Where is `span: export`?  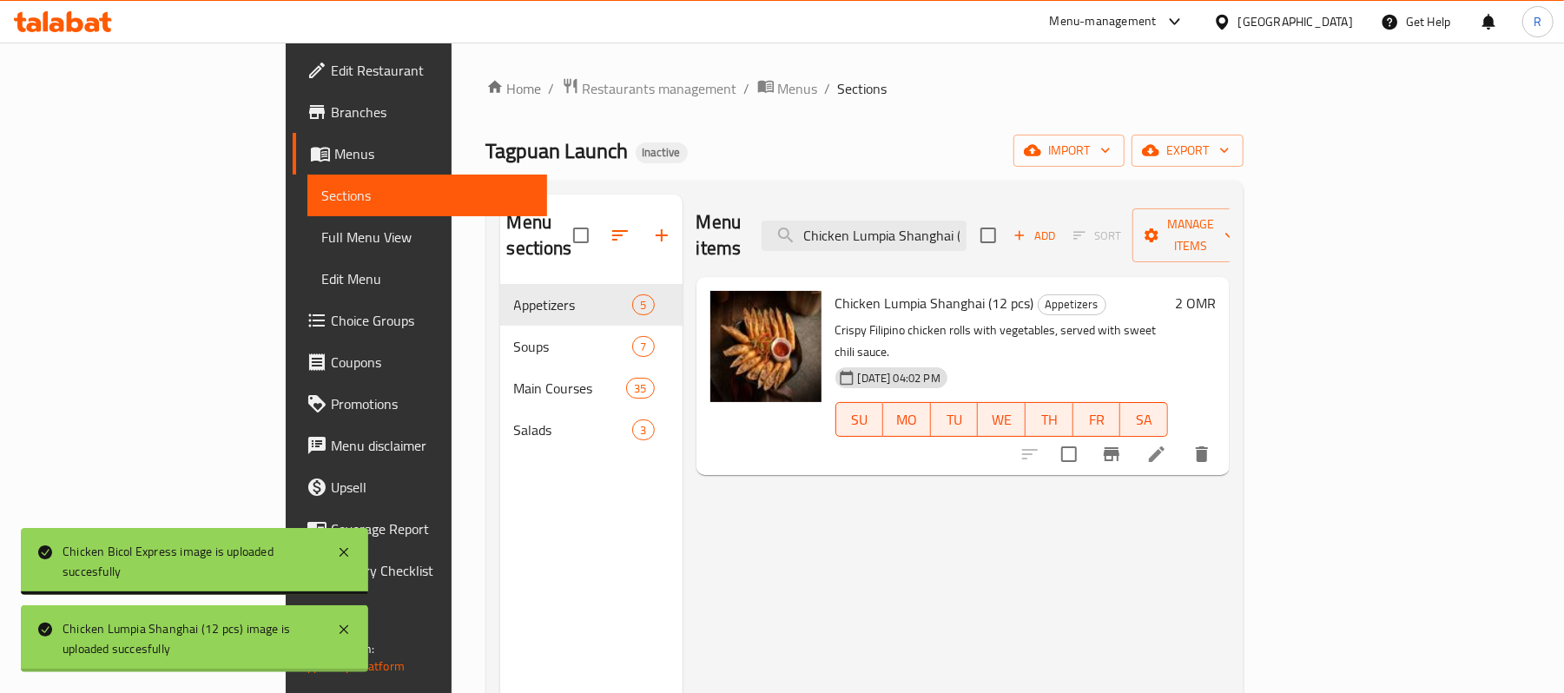
span: export is located at coordinates (1187, 150).